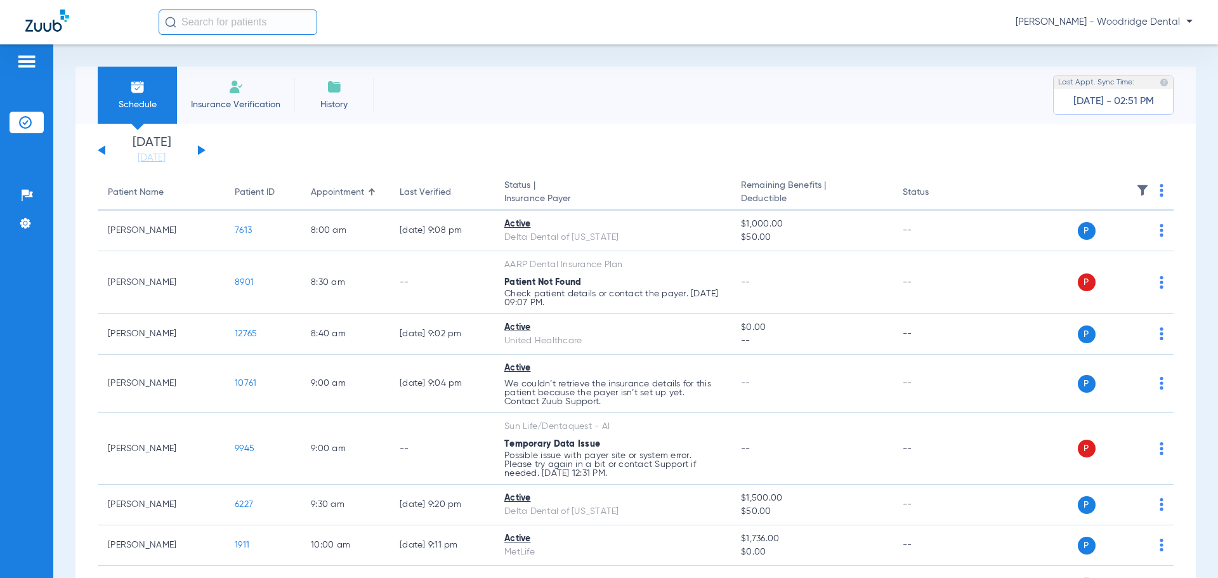 The image size is (1218, 578). I want to click on td: 9:30 AM, so click(345, 505).